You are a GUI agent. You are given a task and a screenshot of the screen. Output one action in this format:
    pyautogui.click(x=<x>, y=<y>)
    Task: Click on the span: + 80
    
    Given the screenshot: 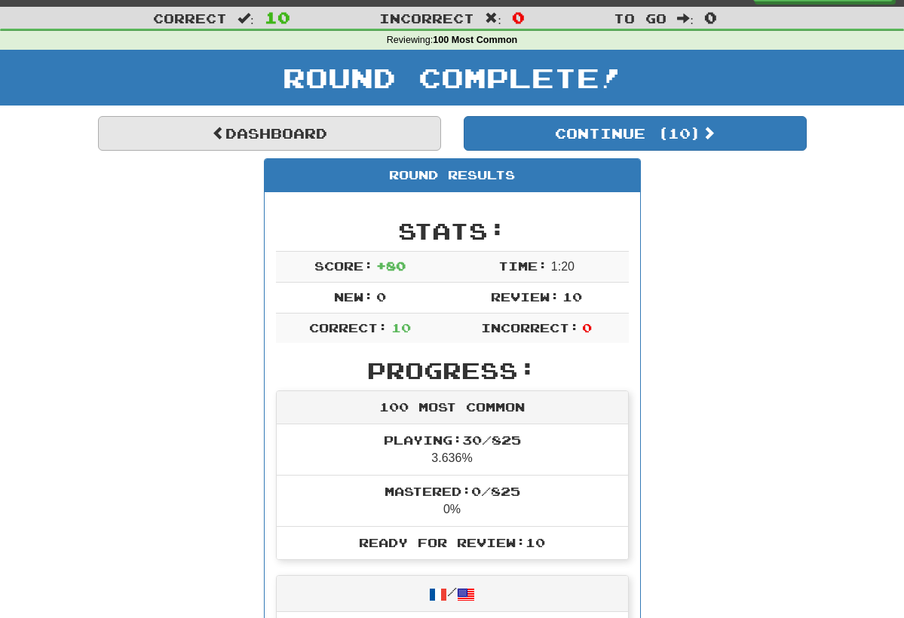 What is the action you would take?
    pyautogui.click(x=390, y=265)
    